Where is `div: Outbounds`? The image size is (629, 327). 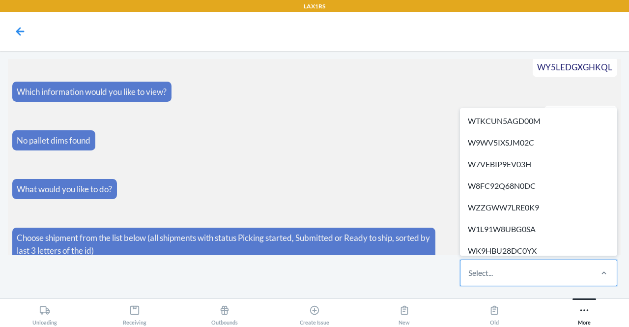 div: Outbounds is located at coordinates (225, 313).